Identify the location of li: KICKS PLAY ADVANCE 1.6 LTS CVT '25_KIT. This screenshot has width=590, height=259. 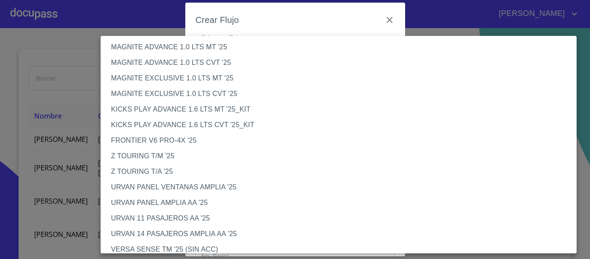
(342, 125).